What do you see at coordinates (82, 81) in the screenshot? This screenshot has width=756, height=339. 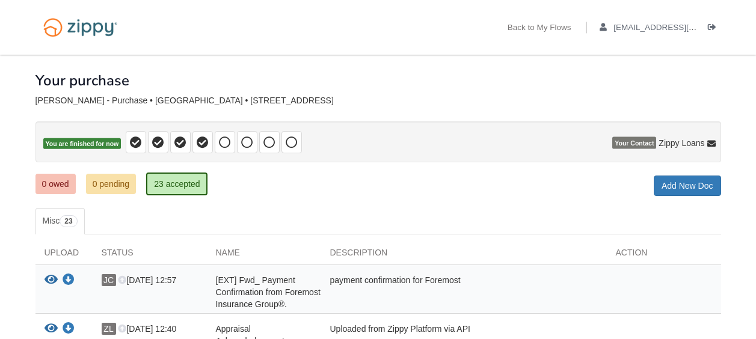 I see `h1: Your purchase` at bounding box center [82, 81].